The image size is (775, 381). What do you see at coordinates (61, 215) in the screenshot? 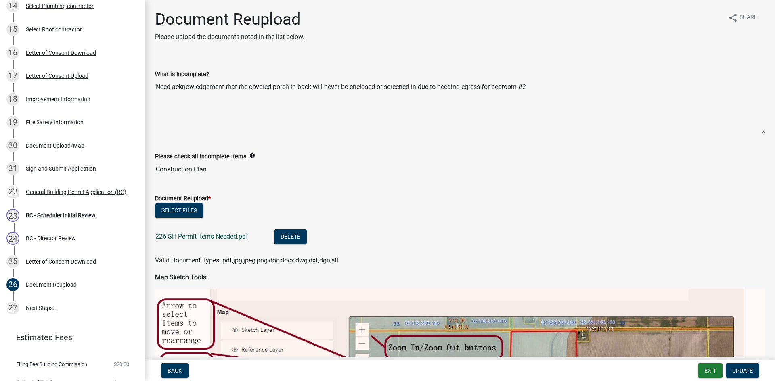
I see `div: BC - Scheduler Initial Review` at bounding box center [61, 215].